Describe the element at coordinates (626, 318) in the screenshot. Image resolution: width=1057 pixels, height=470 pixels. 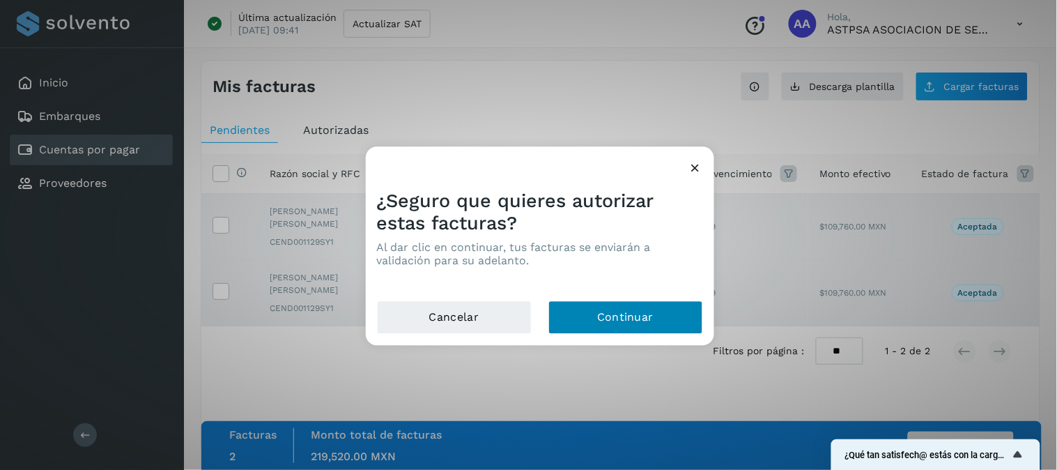
I see `button: Continuar` at that location.